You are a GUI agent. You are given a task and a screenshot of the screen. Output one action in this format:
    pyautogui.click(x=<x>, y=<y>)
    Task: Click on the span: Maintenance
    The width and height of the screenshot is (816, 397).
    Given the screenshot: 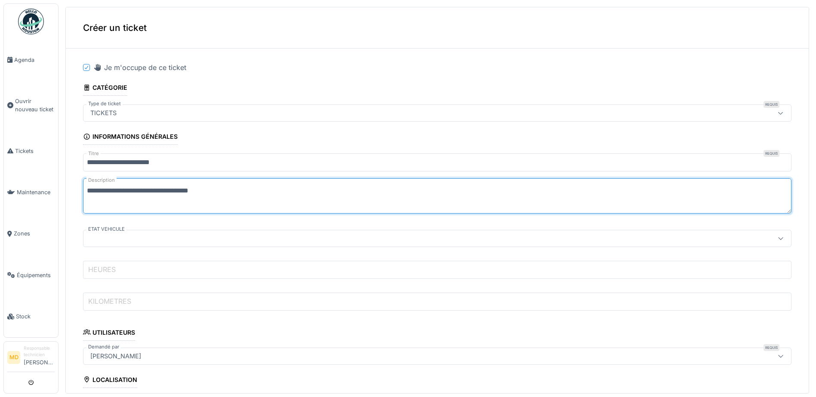 What is the action you would take?
    pyautogui.click(x=36, y=192)
    